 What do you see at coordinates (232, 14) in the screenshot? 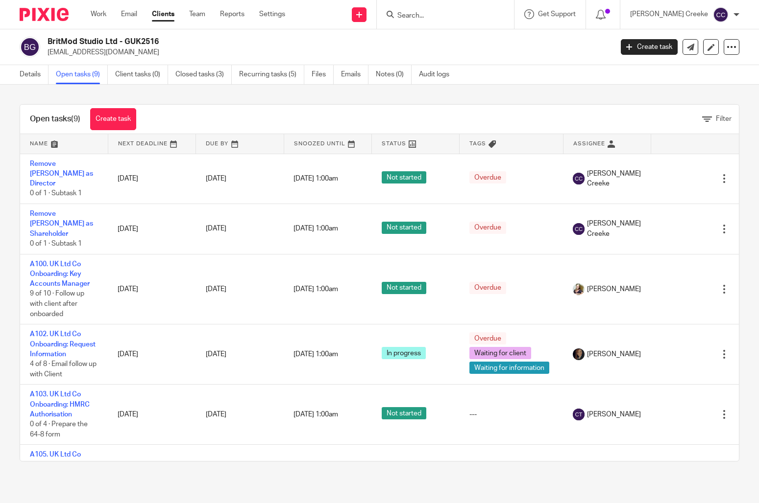
I see `a: Reports` at bounding box center [232, 14].